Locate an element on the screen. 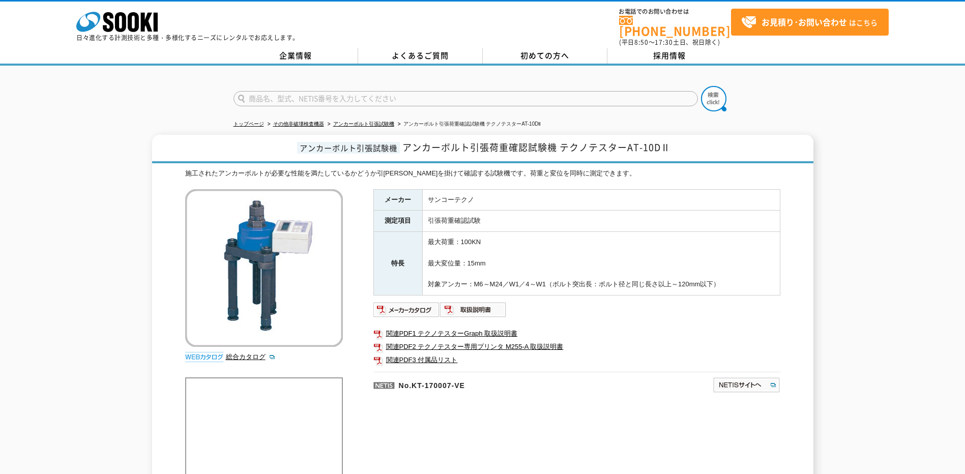 The height and width of the screenshot is (474, 965). a: 採用情報 is located at coordinates (669, 56).